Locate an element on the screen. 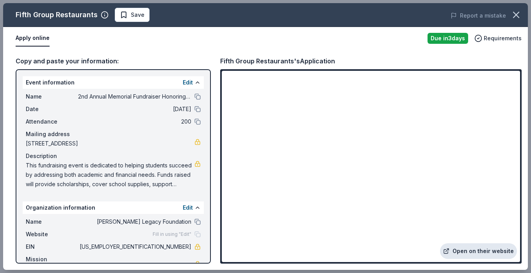 This screenshot has height=273, width=531. button: Report a mistake is located at coordinates (478, 16).